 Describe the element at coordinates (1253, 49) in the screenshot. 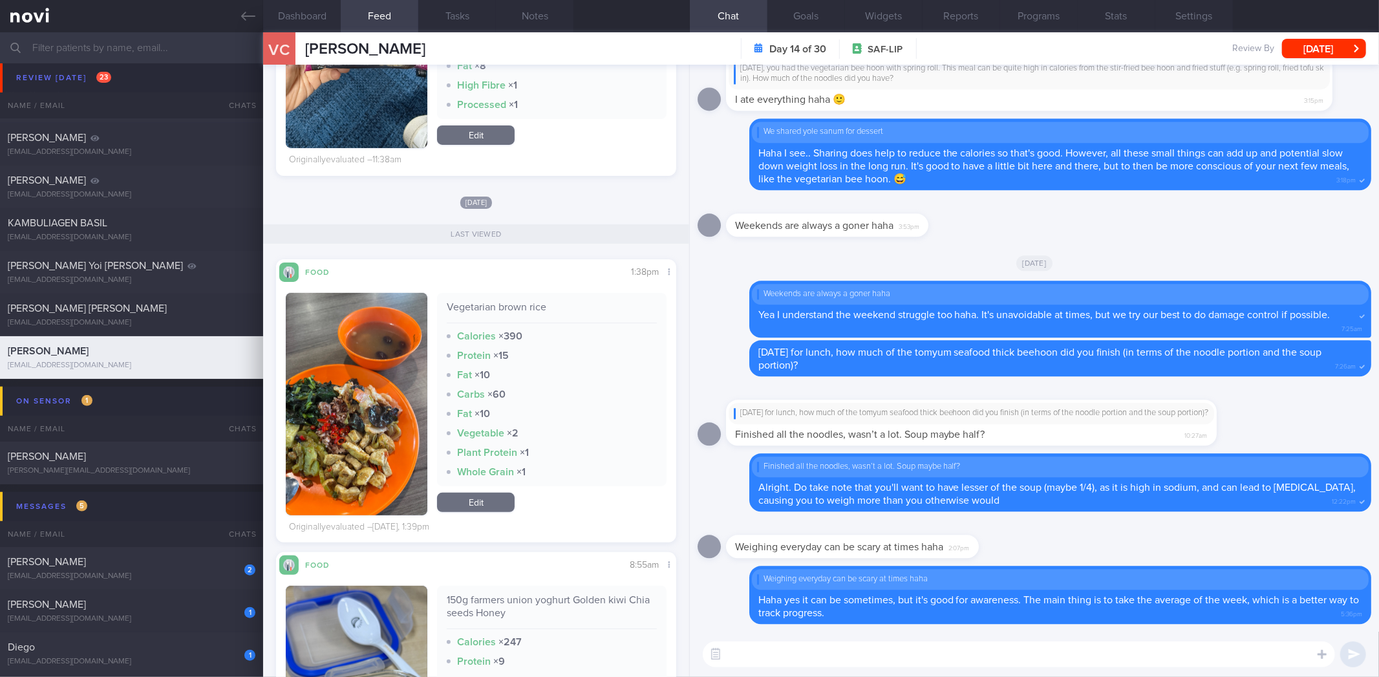

I see `span: Review By` at that location.